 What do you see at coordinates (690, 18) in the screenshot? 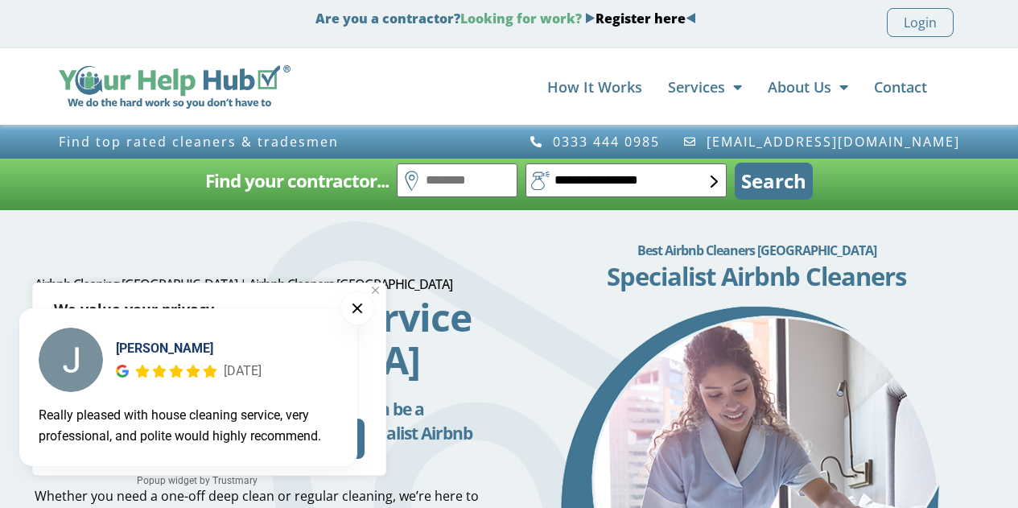
I see `img: Blue Arrow - Left` at bounding box center [690, 18].